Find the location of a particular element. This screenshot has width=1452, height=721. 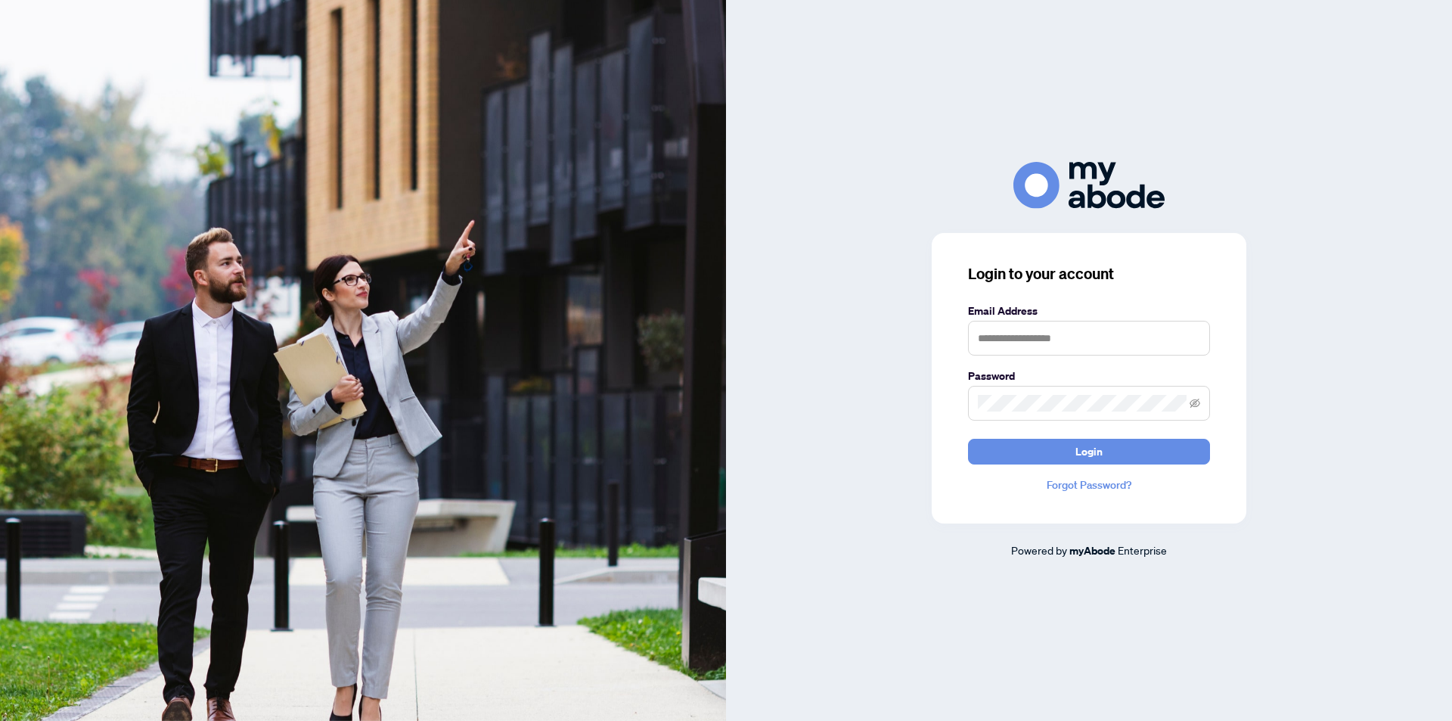

button: Login is located at coordinates (1089, 451).